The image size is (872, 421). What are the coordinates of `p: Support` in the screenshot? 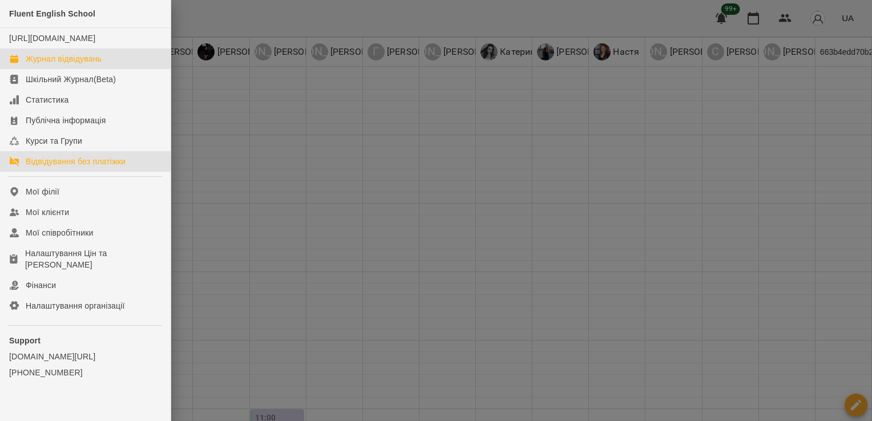 It's located at (85, 341).